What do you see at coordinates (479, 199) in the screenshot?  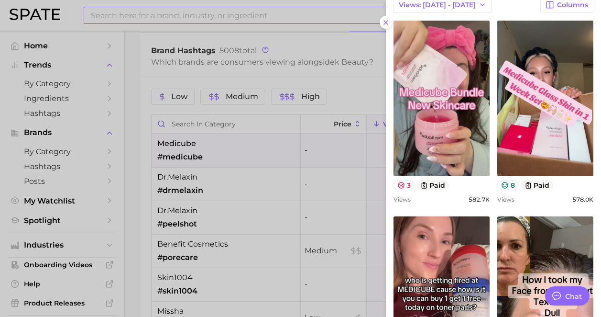 I see `span: 582.7k` at bounding box center [479, 199].